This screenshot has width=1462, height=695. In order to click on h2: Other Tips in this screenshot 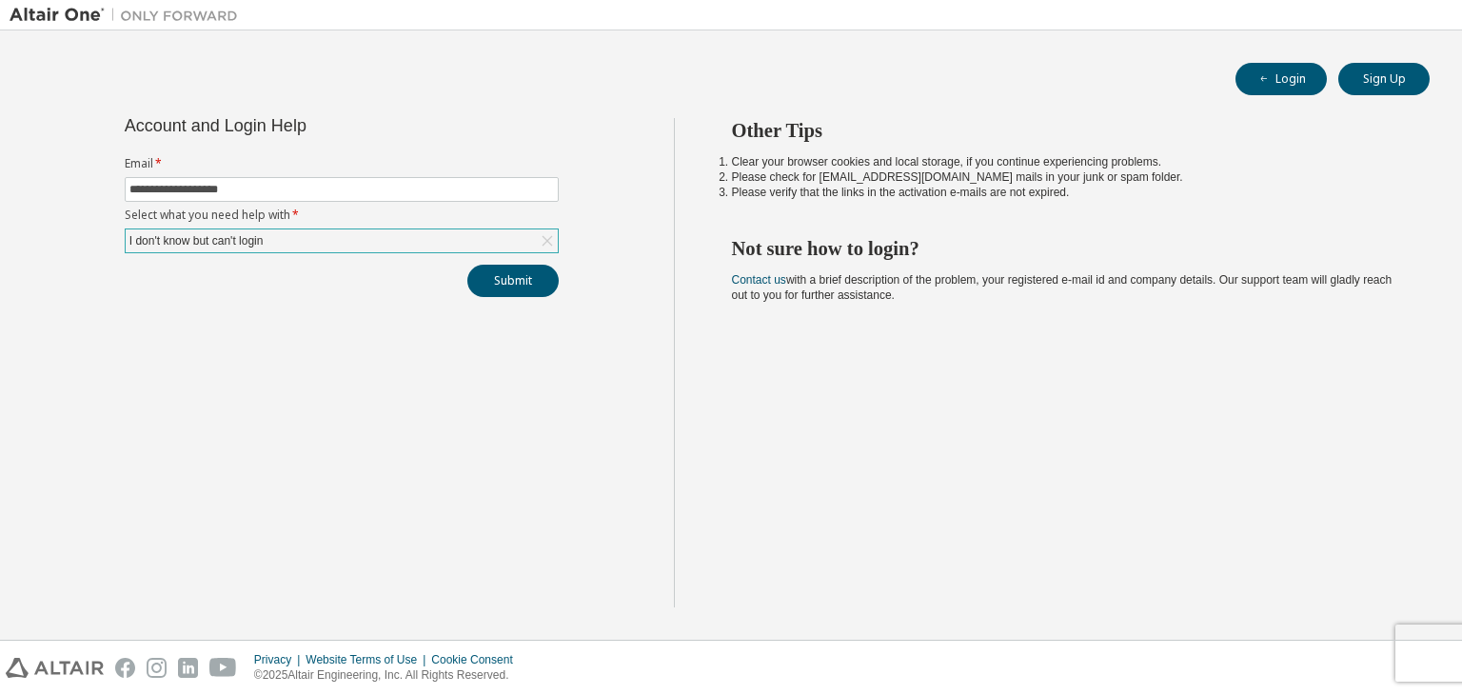, I will do `click(1064, 130)`.